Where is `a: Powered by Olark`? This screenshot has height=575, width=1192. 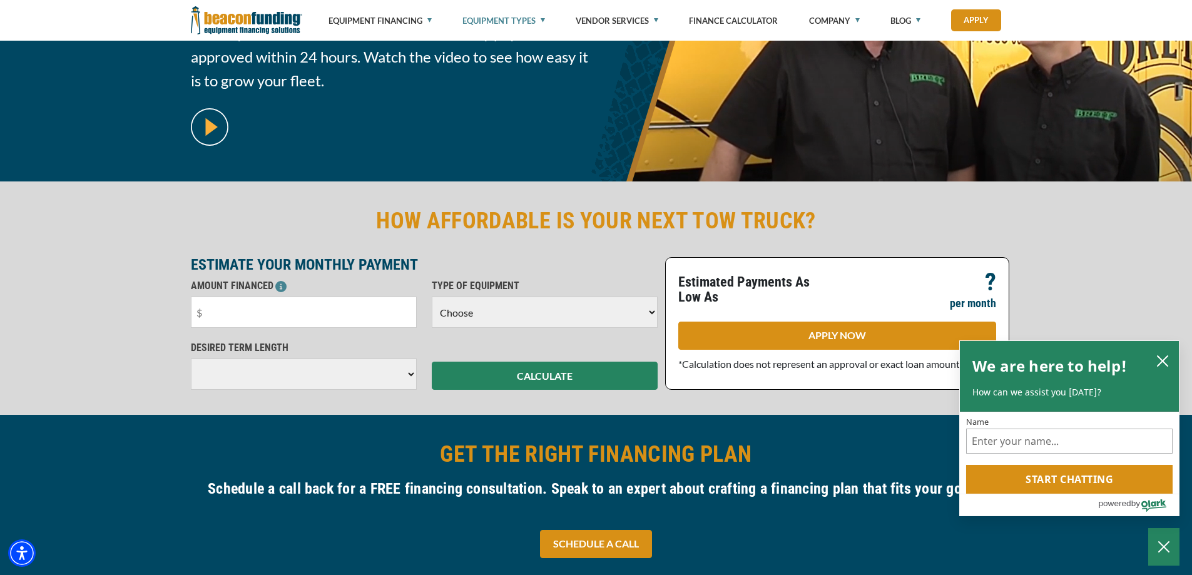
a: Powered by Olark is located at coordinates (1138, 505).